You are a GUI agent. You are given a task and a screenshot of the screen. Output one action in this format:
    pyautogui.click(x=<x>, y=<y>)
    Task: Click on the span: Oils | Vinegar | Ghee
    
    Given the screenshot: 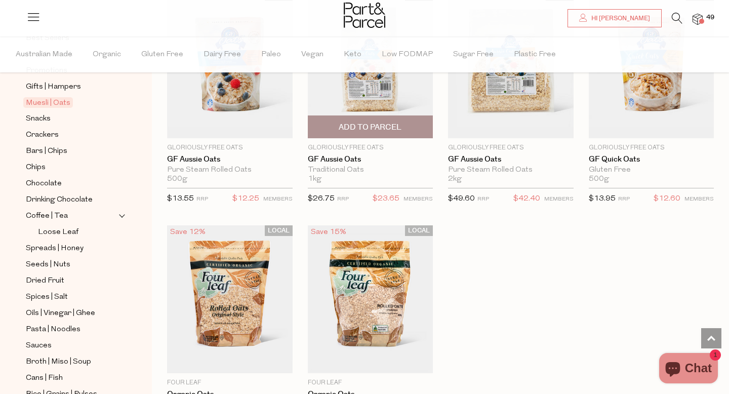 What is the action you would take?
    pyautogui.click(x=60, y=314)
    